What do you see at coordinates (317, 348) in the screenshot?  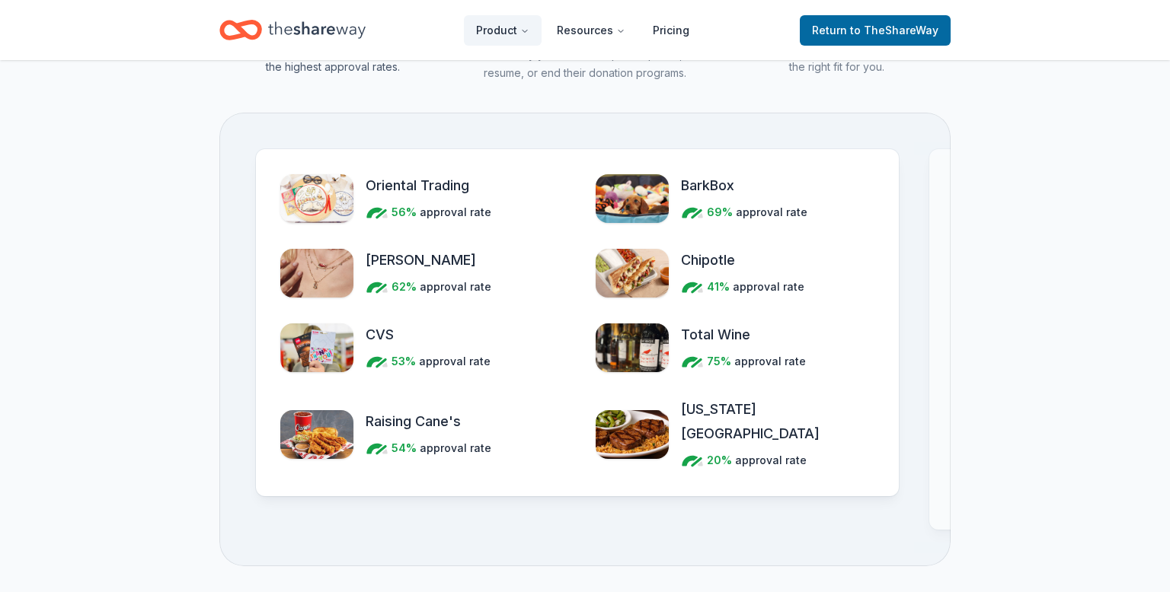 I see `img: Image for CVS` at bounding box center [317, 348].